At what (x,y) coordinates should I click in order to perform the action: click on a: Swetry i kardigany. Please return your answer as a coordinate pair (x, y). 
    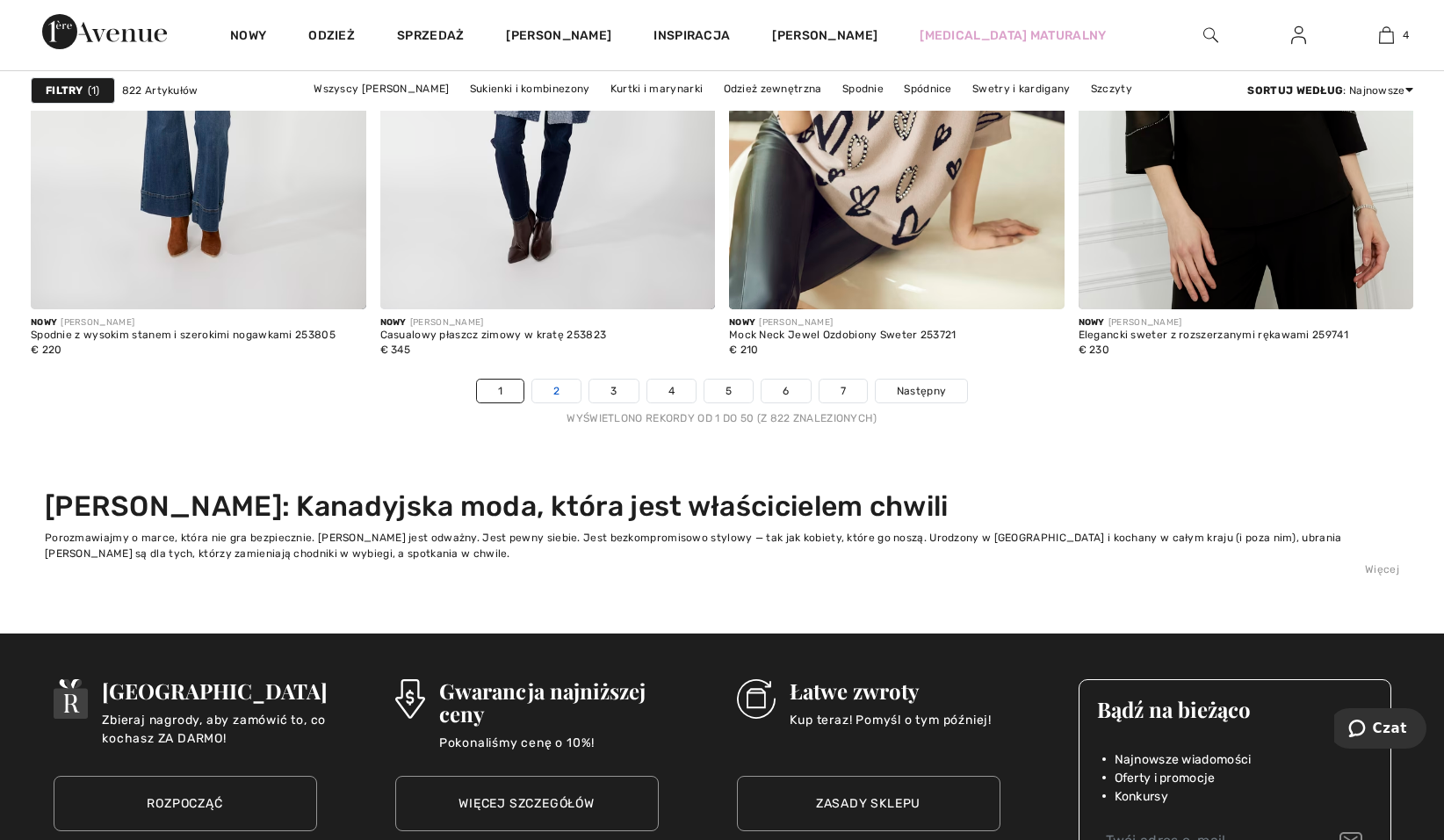
    Looking at the image, I should click on (1021, 89).